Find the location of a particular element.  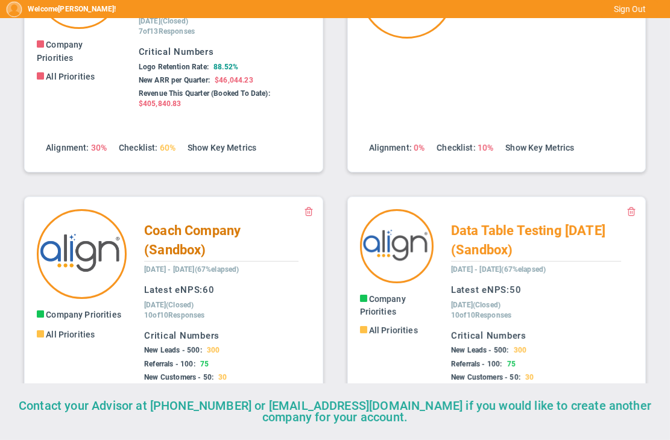

span: 13 is located at coordinates (154, 31).